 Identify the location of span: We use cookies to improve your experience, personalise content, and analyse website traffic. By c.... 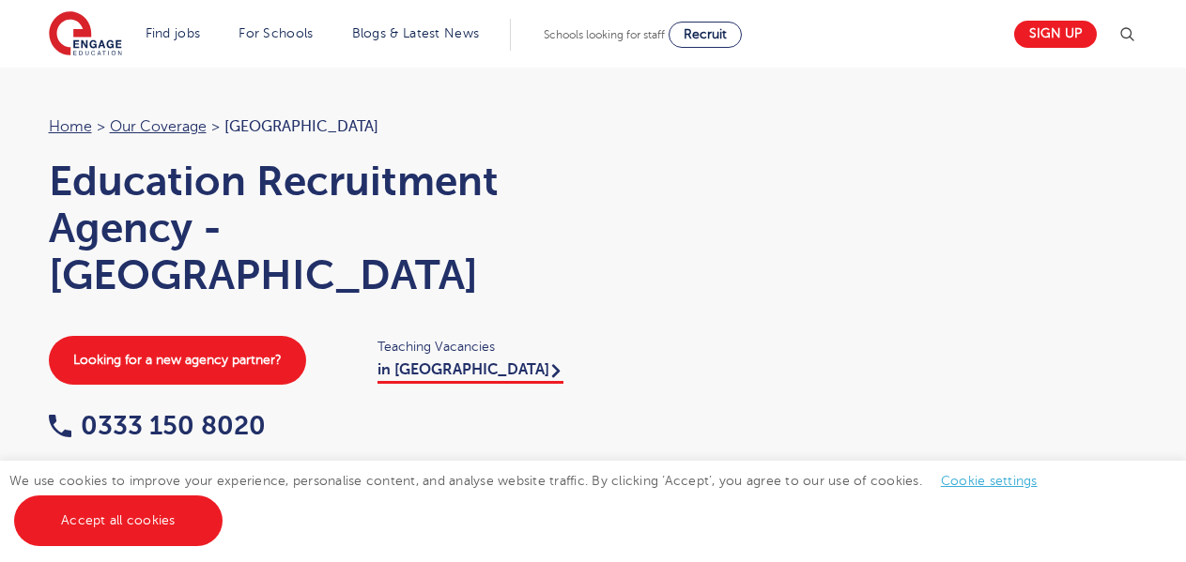
(532, 500).